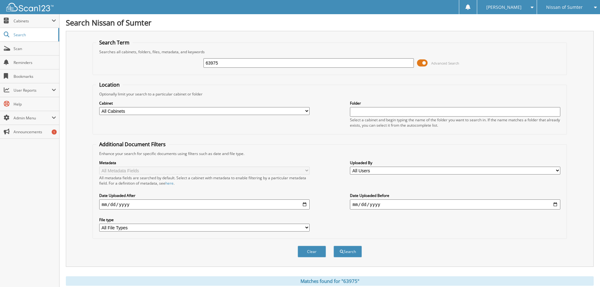  Describe the element at coordinates (330, 52) in the screenshot. I see `div: Searches all cabinets, folders, files, metadata, and keywords` at that location.